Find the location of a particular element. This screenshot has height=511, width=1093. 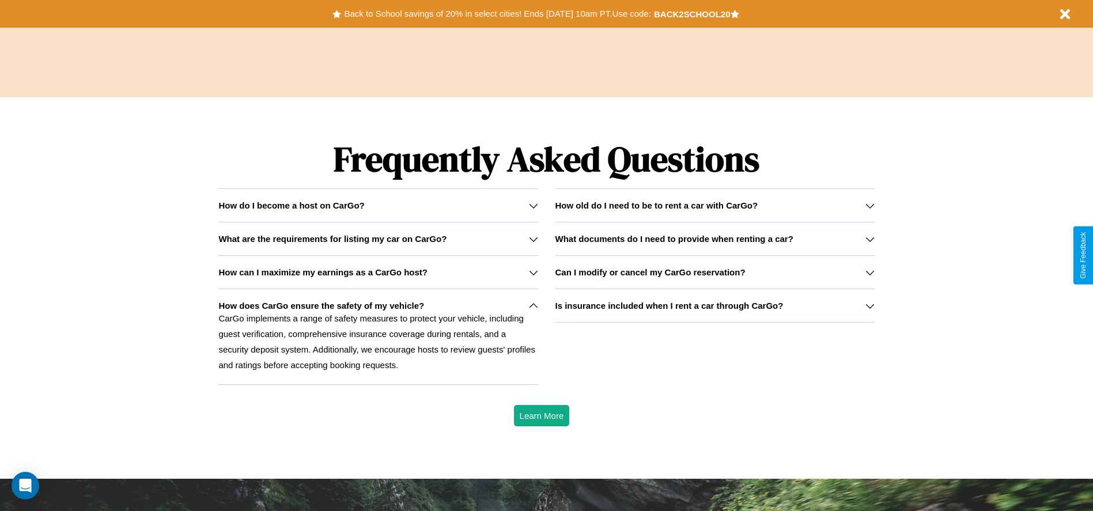

div: Give Feedback is located at coordinates (1083, 255).